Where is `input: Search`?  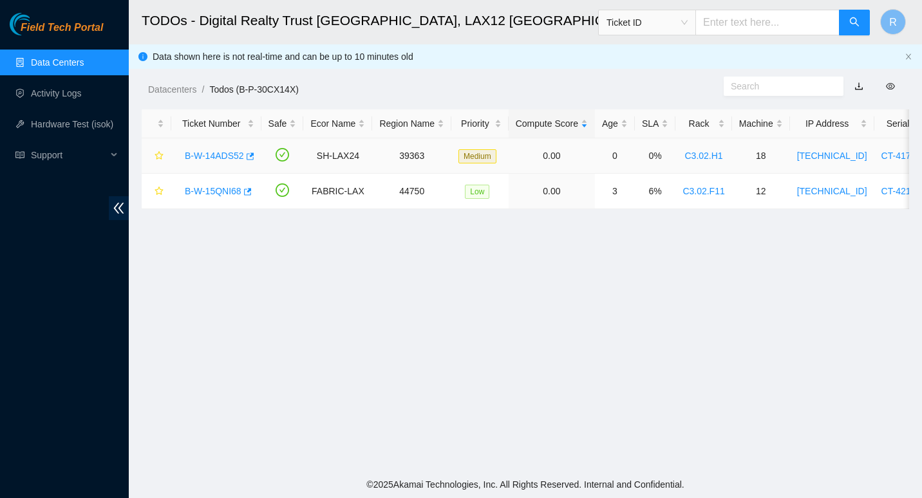
input: Search is located at coordinates (778, 86).